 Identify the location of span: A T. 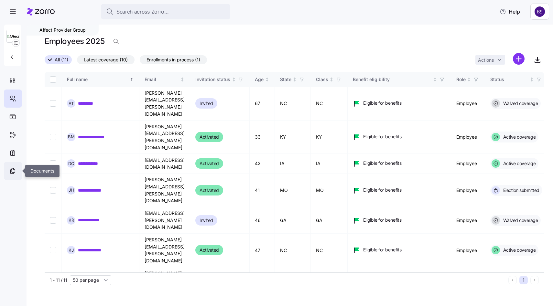
(71, 103).